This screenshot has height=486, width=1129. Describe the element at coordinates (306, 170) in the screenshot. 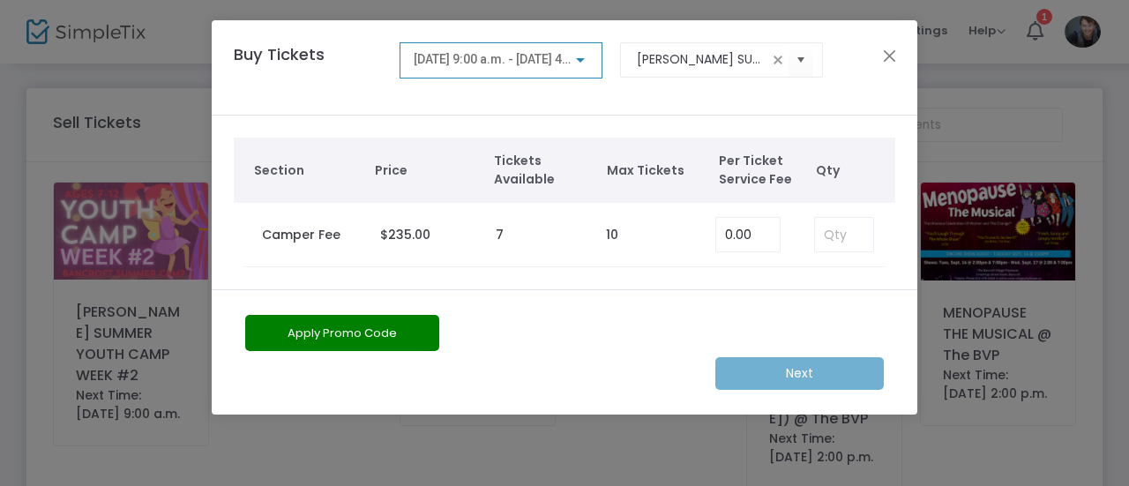

I see `span: Section` at that location.